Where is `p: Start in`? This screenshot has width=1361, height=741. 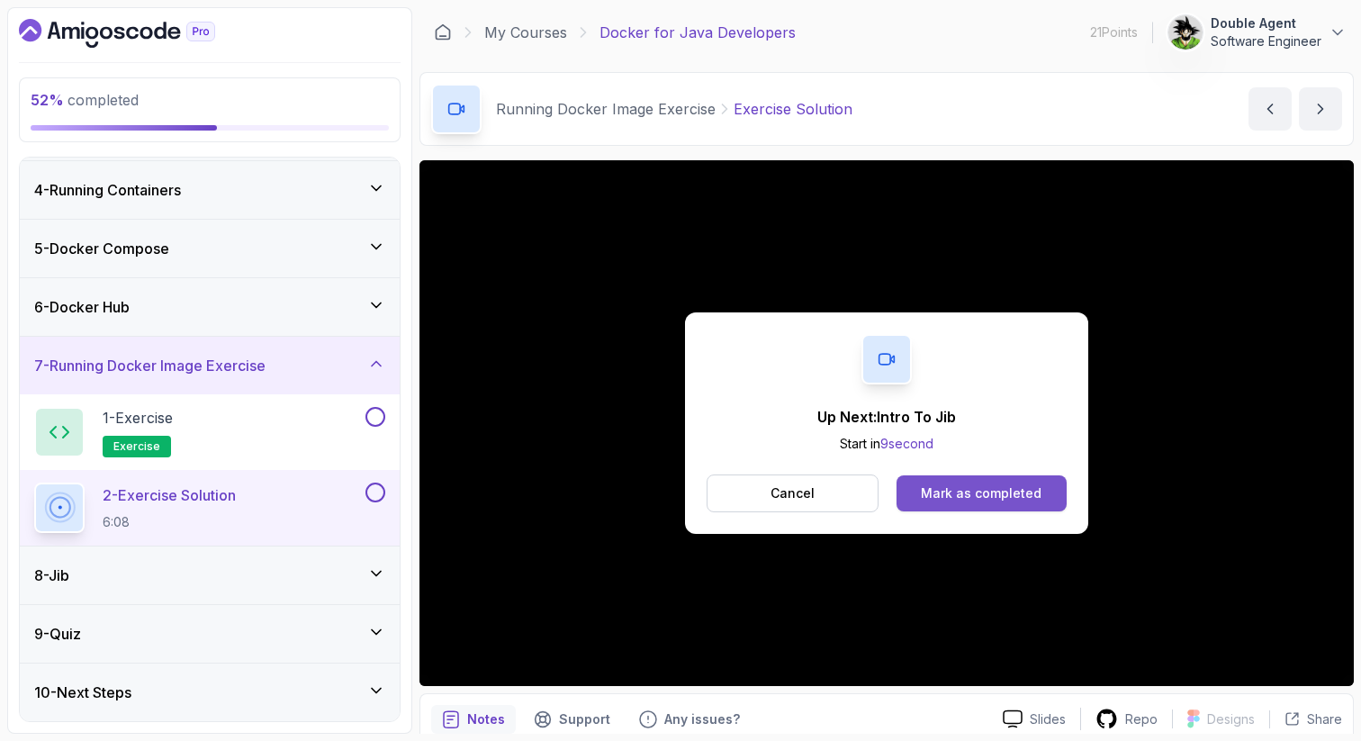
p: Start in is located at coordinates (887, 444).